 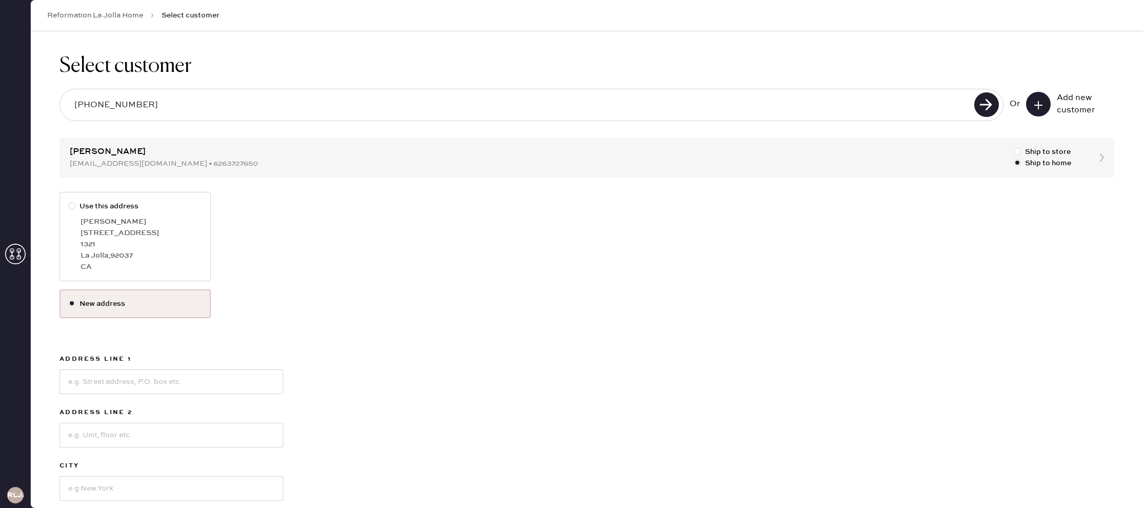 I want to click on span: Select customer, so click(x=190, y=15).